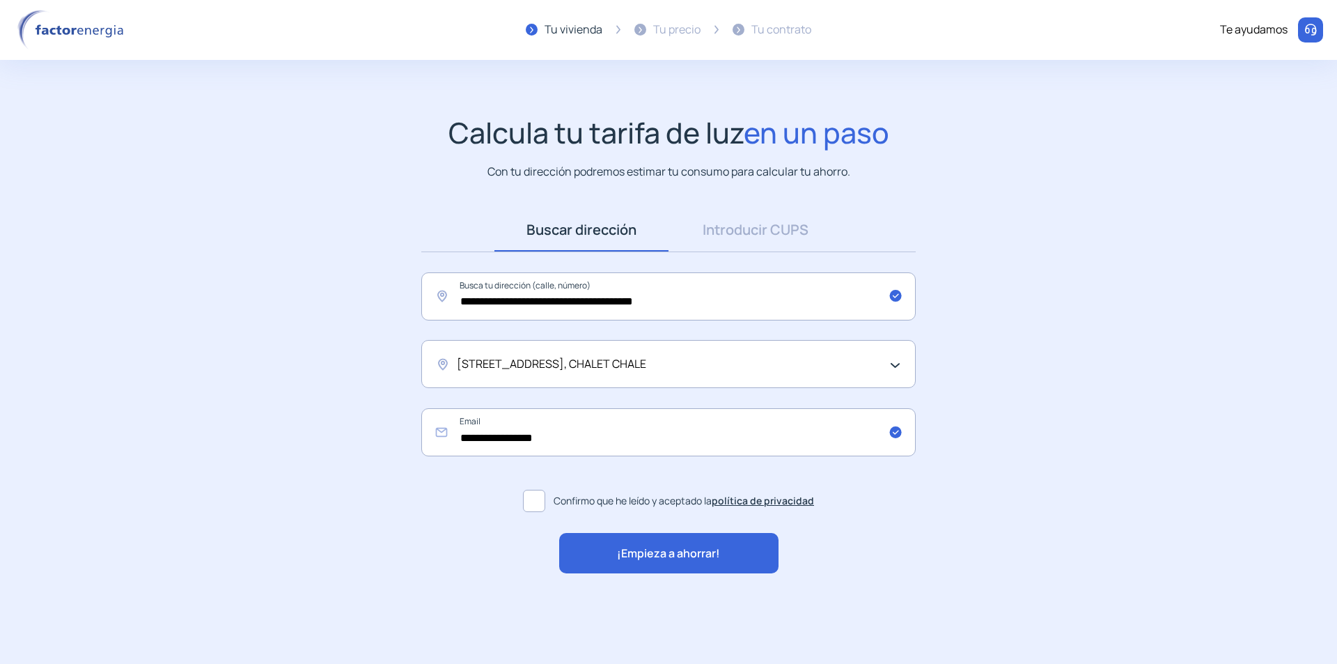 The image size is (1337, 664). I want to click on a: política de privacidad, so click(763, 500).